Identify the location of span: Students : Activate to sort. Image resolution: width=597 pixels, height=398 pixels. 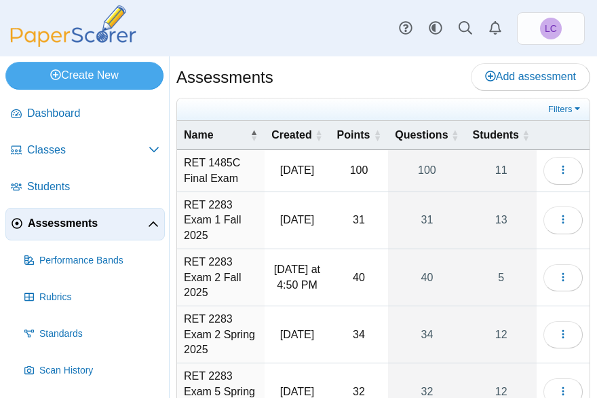
(526, 135).